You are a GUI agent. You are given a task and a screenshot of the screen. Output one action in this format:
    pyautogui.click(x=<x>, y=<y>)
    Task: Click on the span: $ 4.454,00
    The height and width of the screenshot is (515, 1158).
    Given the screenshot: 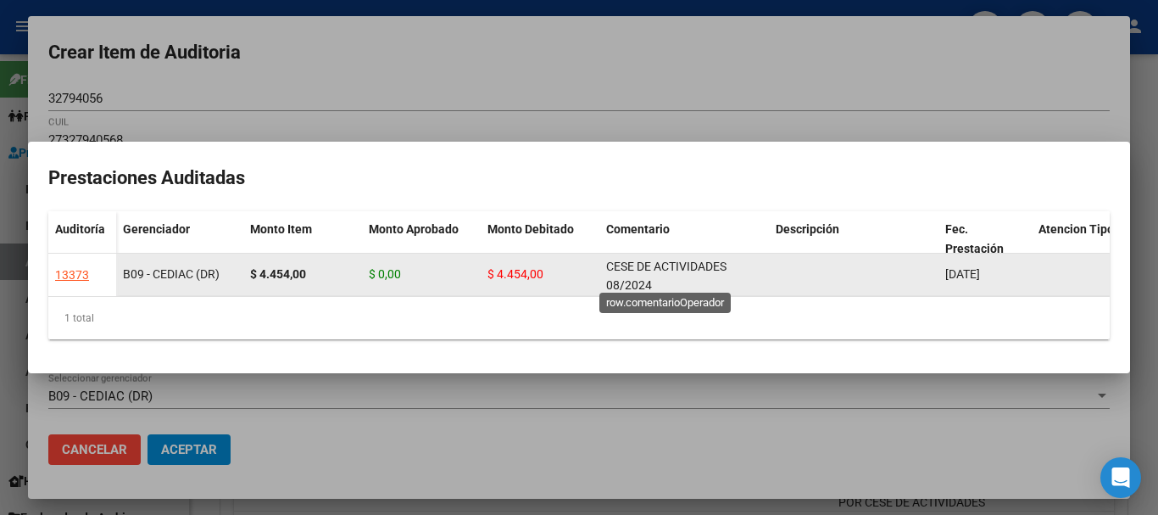 What is the action you would take?
    pyautogui.click(x=516, y=274)
    